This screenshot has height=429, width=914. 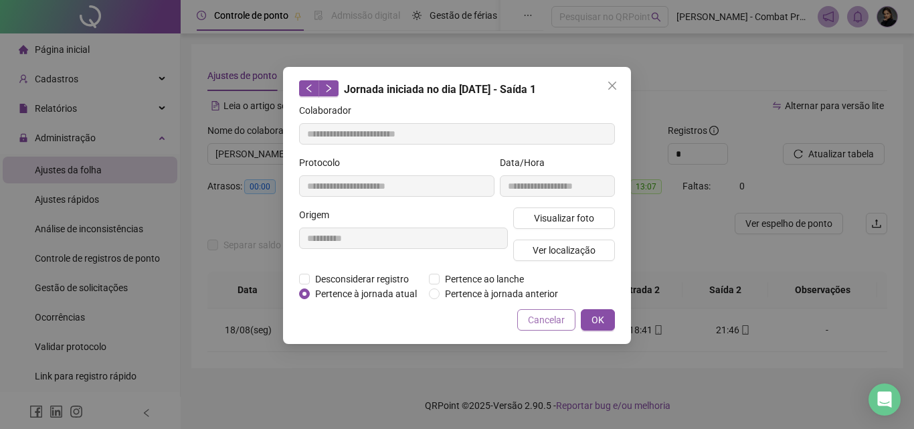 I want to click on span: Desconsiderar registro, so click(x=362, y=279).